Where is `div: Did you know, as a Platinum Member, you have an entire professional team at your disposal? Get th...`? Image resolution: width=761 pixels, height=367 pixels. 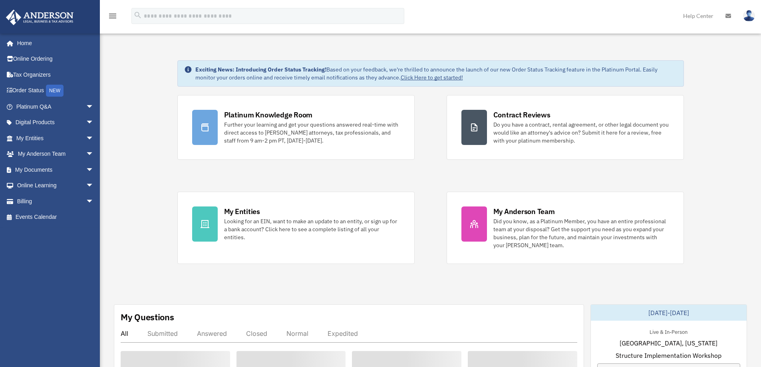 div: Did you know, as a Platinum Member, you have an entire professional team at your disposal? Get th... is located at coordinates (581, 233).